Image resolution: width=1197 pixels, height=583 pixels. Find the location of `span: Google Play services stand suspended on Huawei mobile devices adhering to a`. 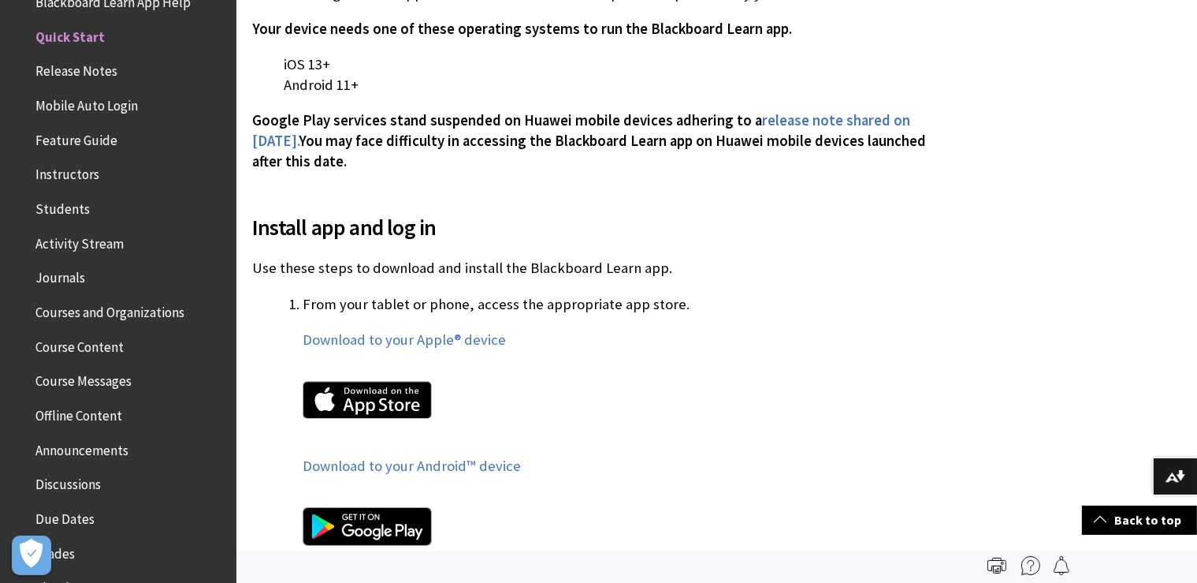

span: Google Play services stand suspended on Huawei mobile devices adhering to a is located at coordinates (507, 120).